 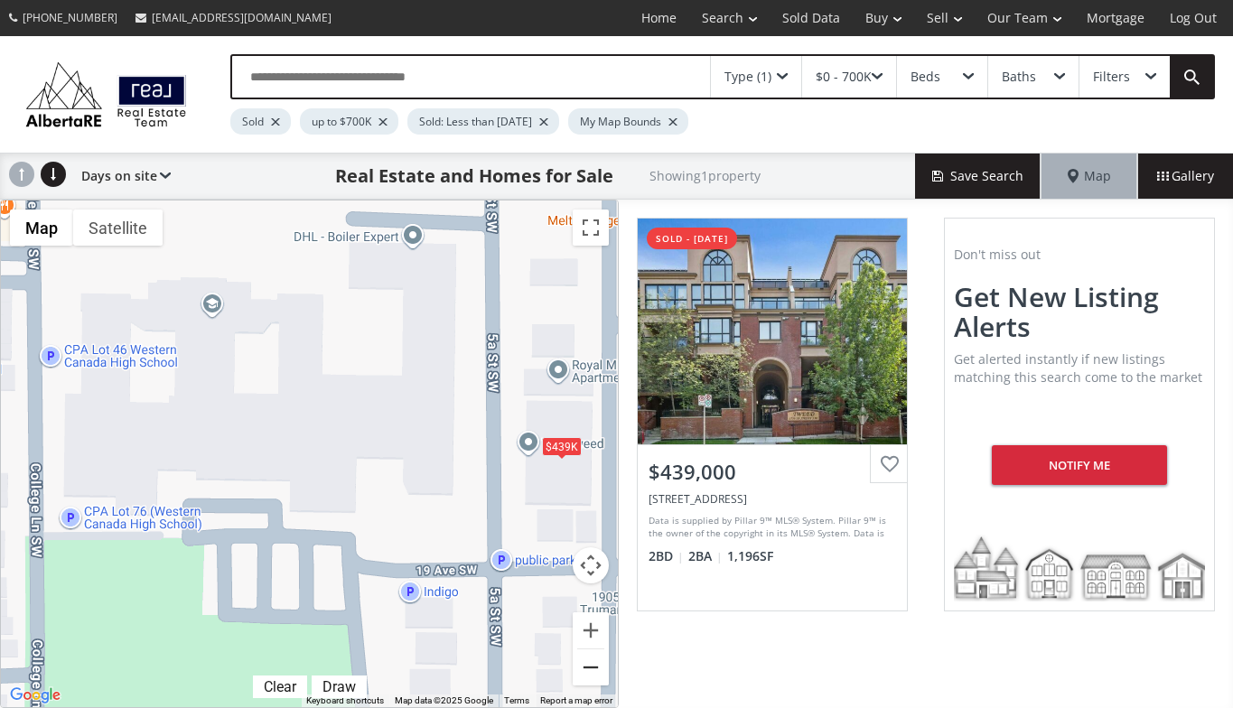 What do you see at coordinates (591, 667) in the screenshot?
I see `button: Zoom out` at bounding box center [591, 667].